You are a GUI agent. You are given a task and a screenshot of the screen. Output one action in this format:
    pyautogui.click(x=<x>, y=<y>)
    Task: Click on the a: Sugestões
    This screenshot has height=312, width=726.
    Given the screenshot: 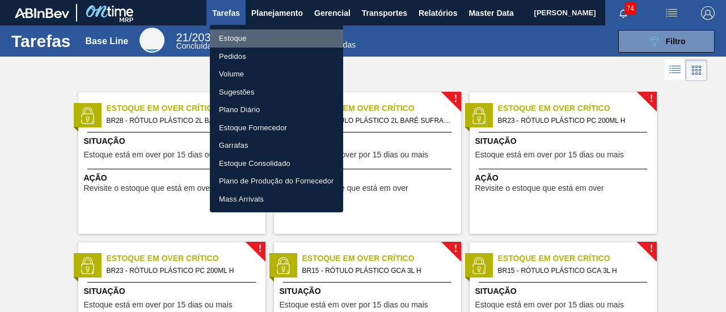 What is the action you would take?
    pyautogui.click(x=276, y=92)
    